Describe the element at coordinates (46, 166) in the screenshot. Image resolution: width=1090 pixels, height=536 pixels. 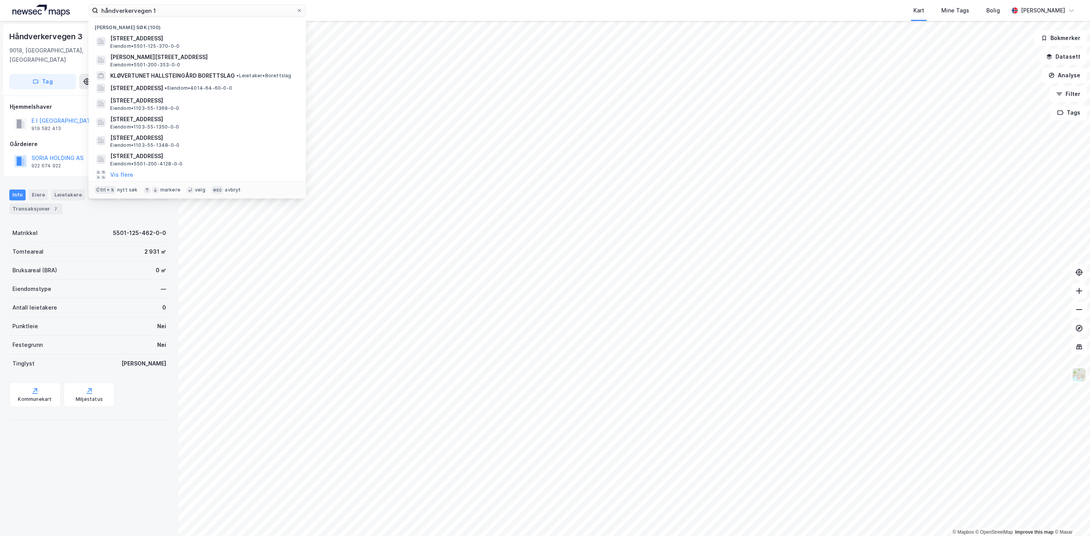
I see `div: 922 674 922` at that location.